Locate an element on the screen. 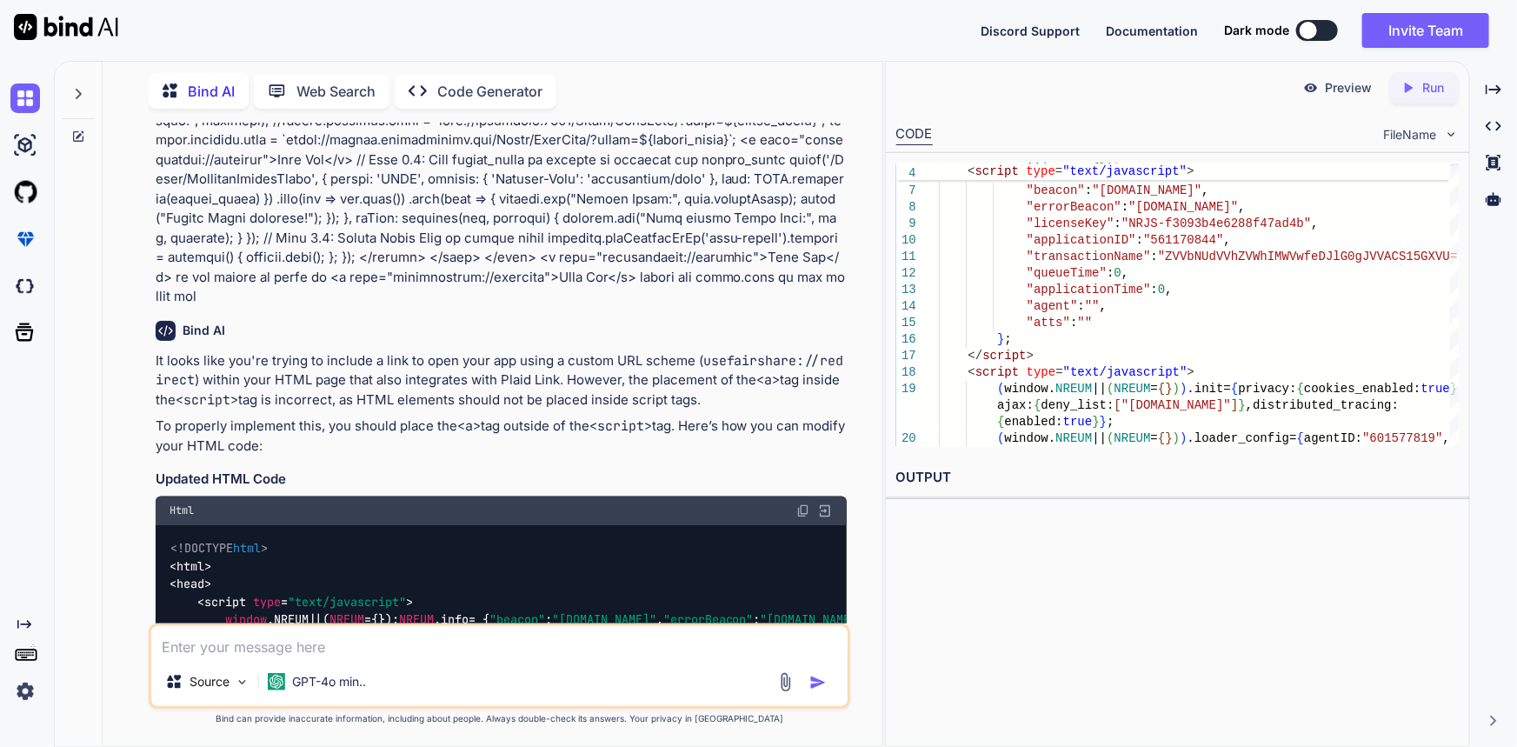  img: Open in Browser is located at coordinates (825, 511).